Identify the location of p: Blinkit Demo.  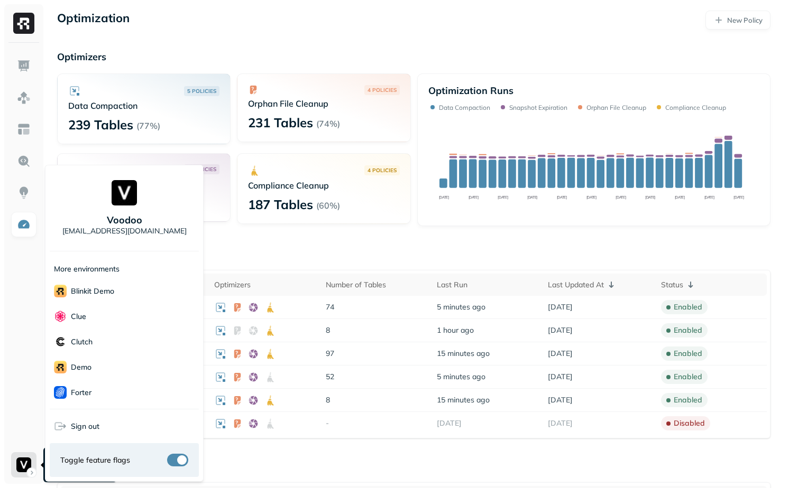
(93, 291).